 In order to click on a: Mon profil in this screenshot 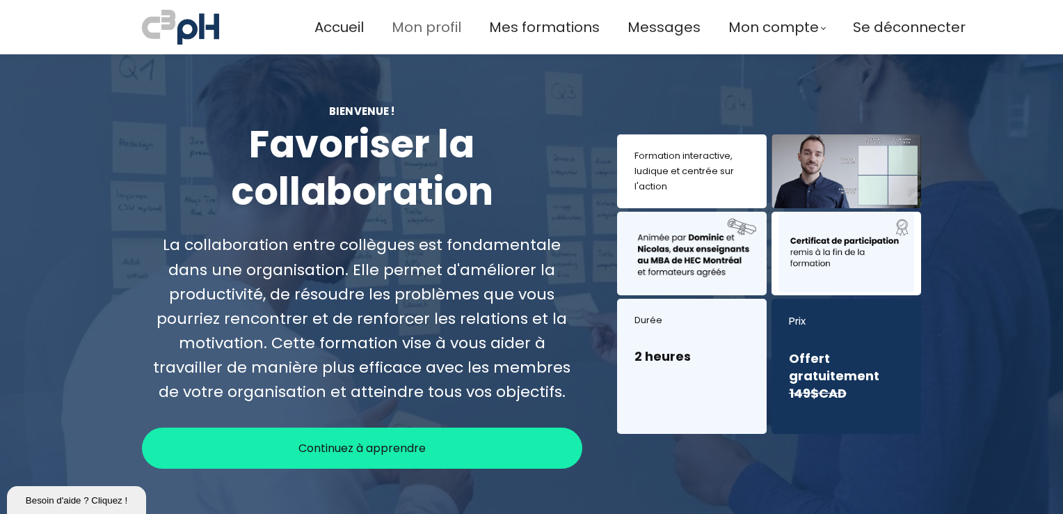, I will do `click(427, 27)`.